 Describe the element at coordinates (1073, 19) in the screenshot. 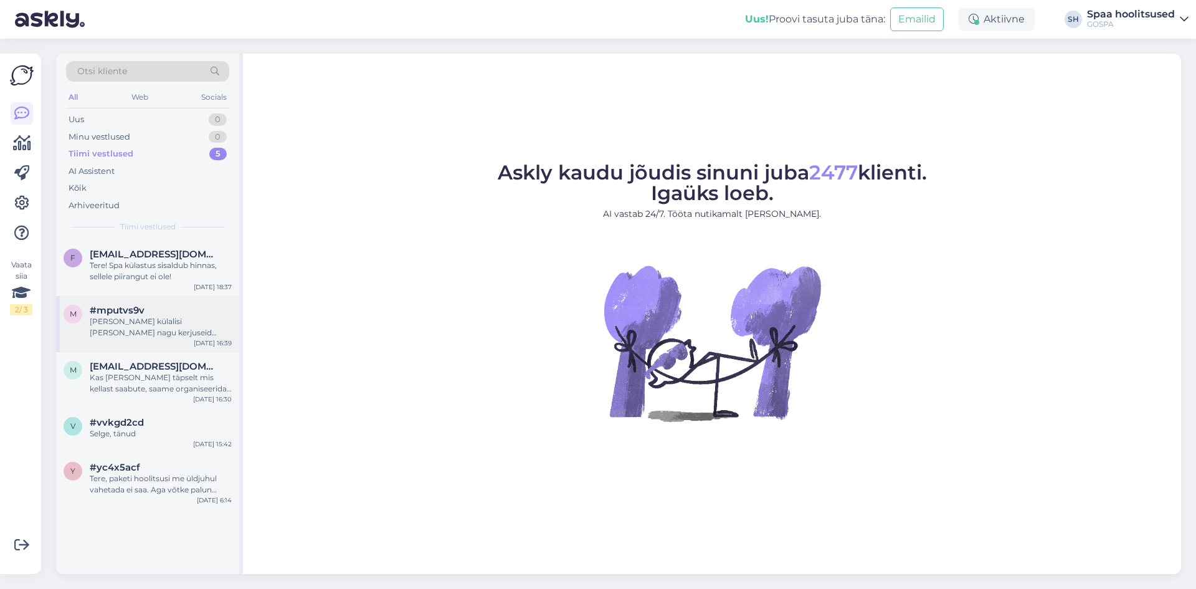

I see `div: SH` at that location.